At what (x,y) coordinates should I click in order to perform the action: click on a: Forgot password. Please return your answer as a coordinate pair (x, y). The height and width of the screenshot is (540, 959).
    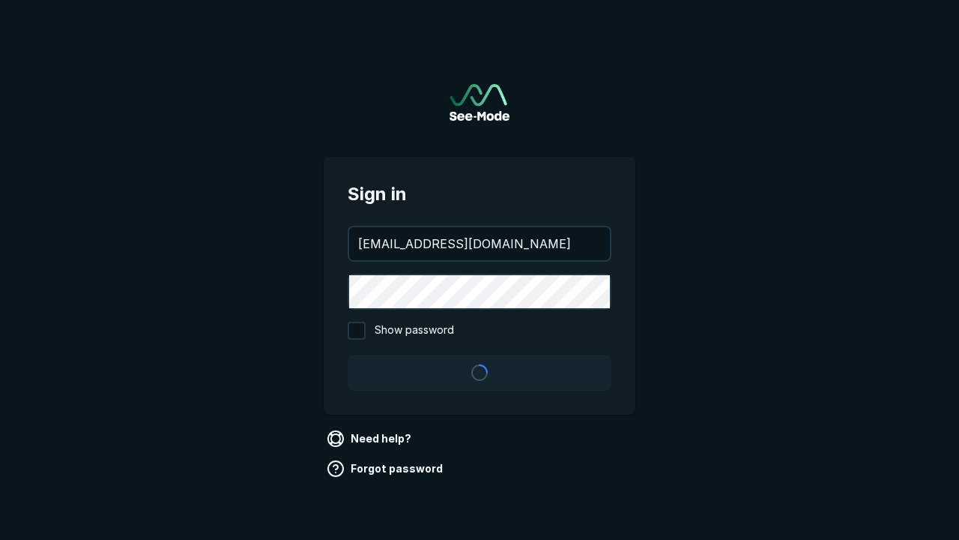
    Looking at the image, I should click on (386, 468).